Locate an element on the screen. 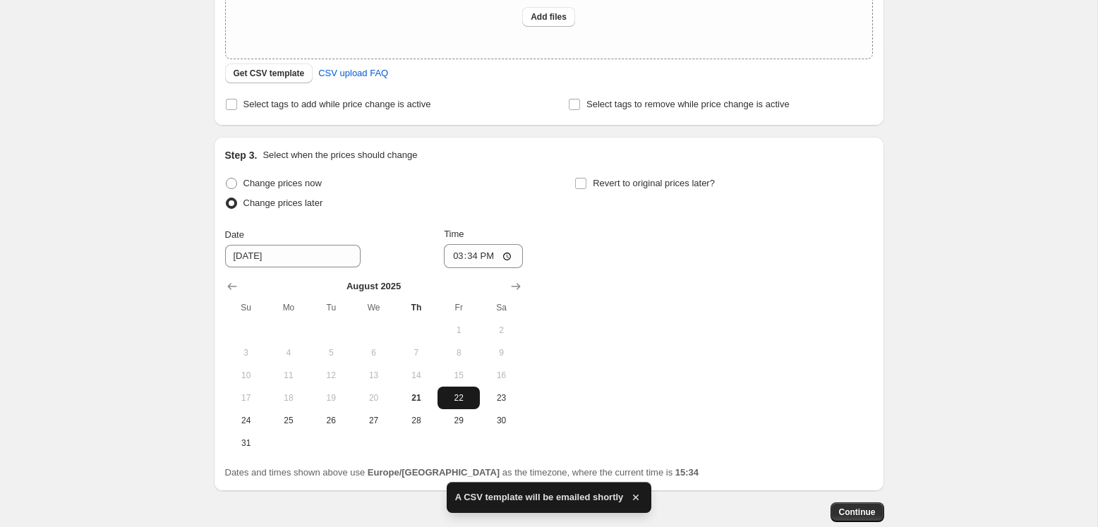  input: 12:00 is located at coordinates (483, 256).